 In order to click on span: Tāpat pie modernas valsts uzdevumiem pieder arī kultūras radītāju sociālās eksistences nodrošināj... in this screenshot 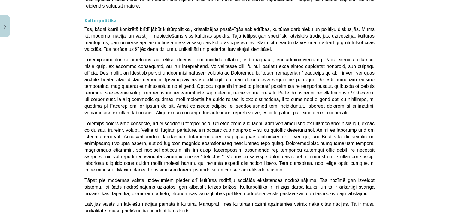, I will do `click(230, 187)`.